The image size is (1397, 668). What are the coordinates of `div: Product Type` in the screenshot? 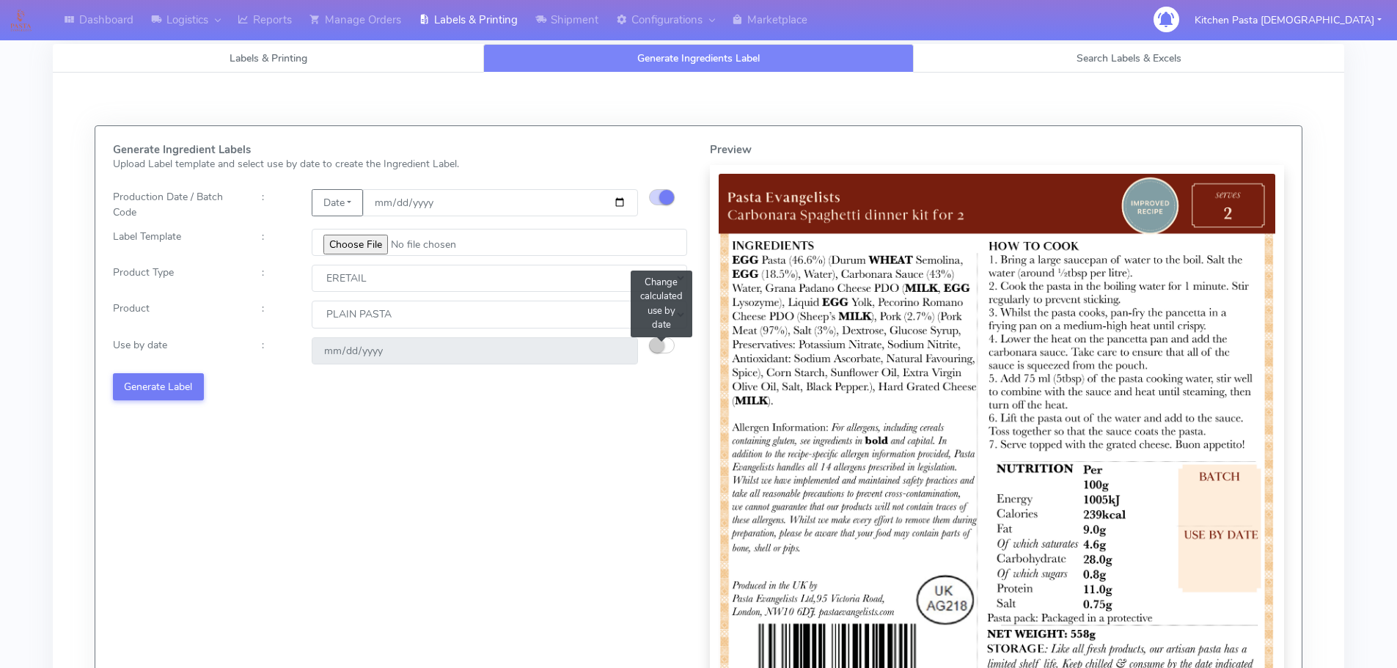 It's located at (176, 278).